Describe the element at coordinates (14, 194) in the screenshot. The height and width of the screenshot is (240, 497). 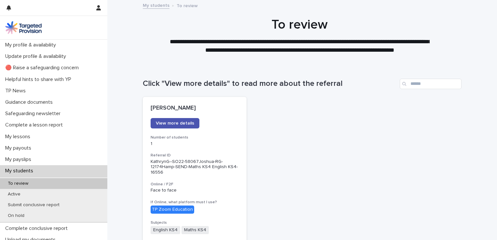
I see `p: Active` at that location.